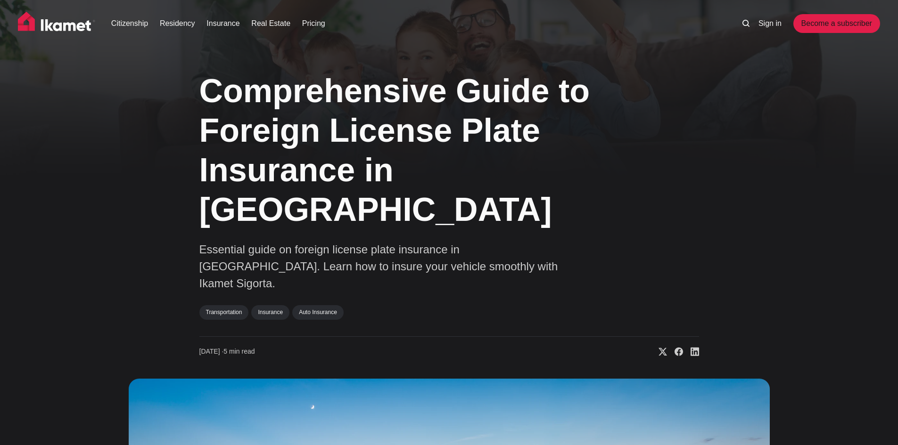 Image resolution: width=898 pixels, height=445 pixels. Describe the element at coordinates (130, 24) in the screenshot. I see `a: Citizenship` at that location.